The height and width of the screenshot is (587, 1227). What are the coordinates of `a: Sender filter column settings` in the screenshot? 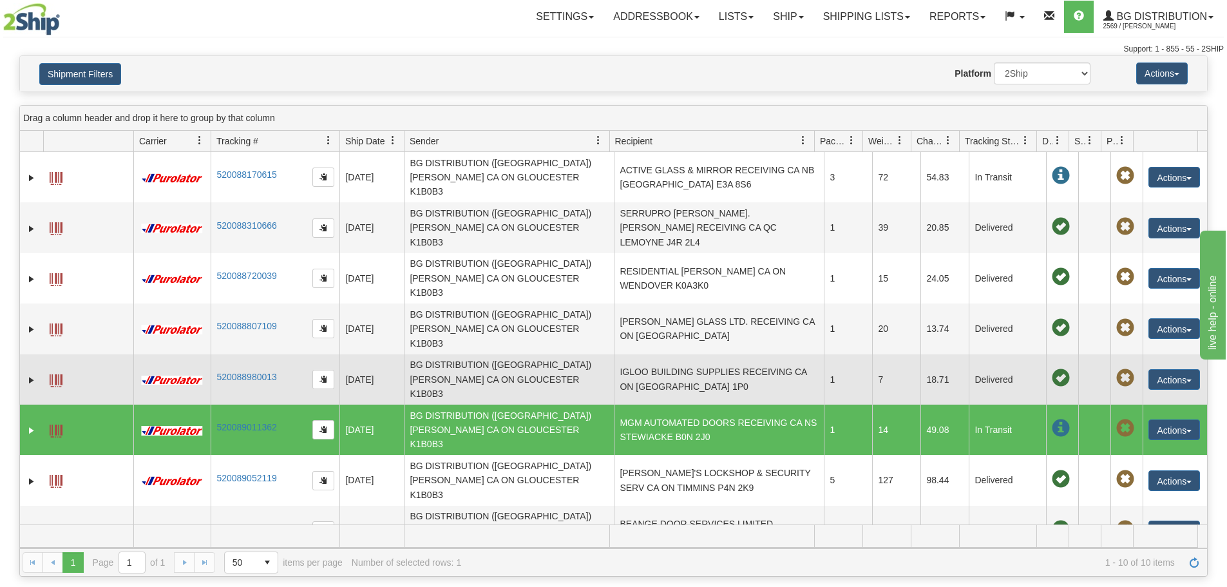 It's located at (598, 140).